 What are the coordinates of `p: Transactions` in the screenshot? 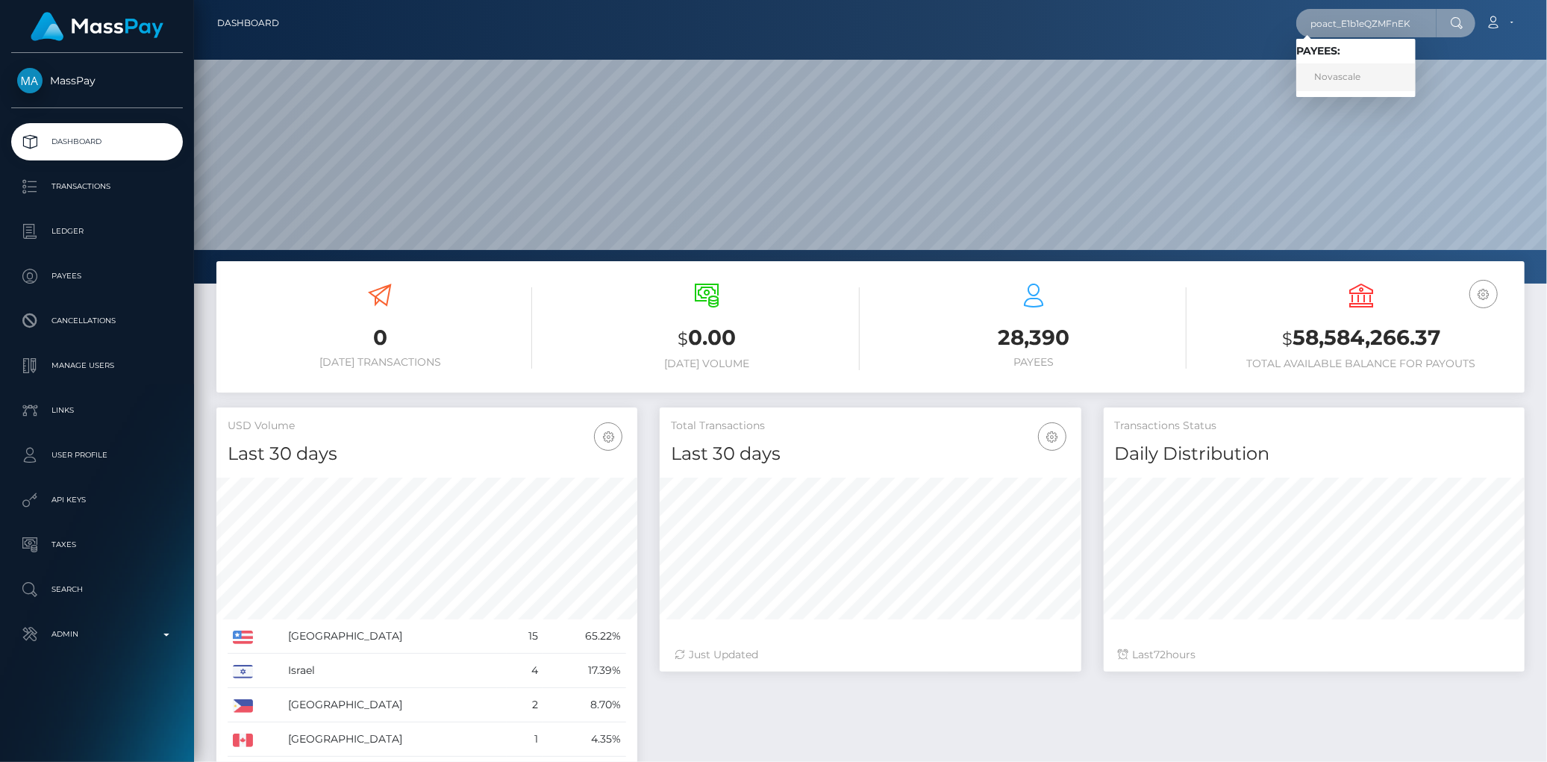 It's located at (97, 187).